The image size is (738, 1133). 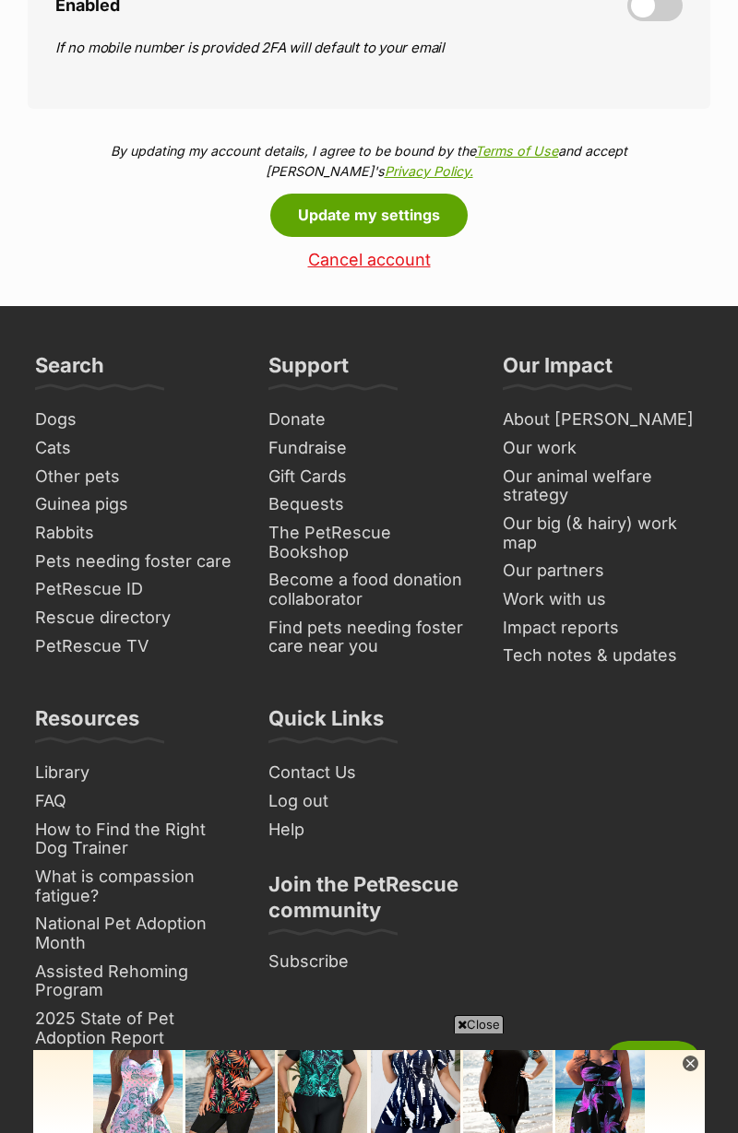 What do you see at coordinates (135, 1075) in the screenshot?
I see `a: Protect your pet with pet insurance` at bounding box center [135, 1075].